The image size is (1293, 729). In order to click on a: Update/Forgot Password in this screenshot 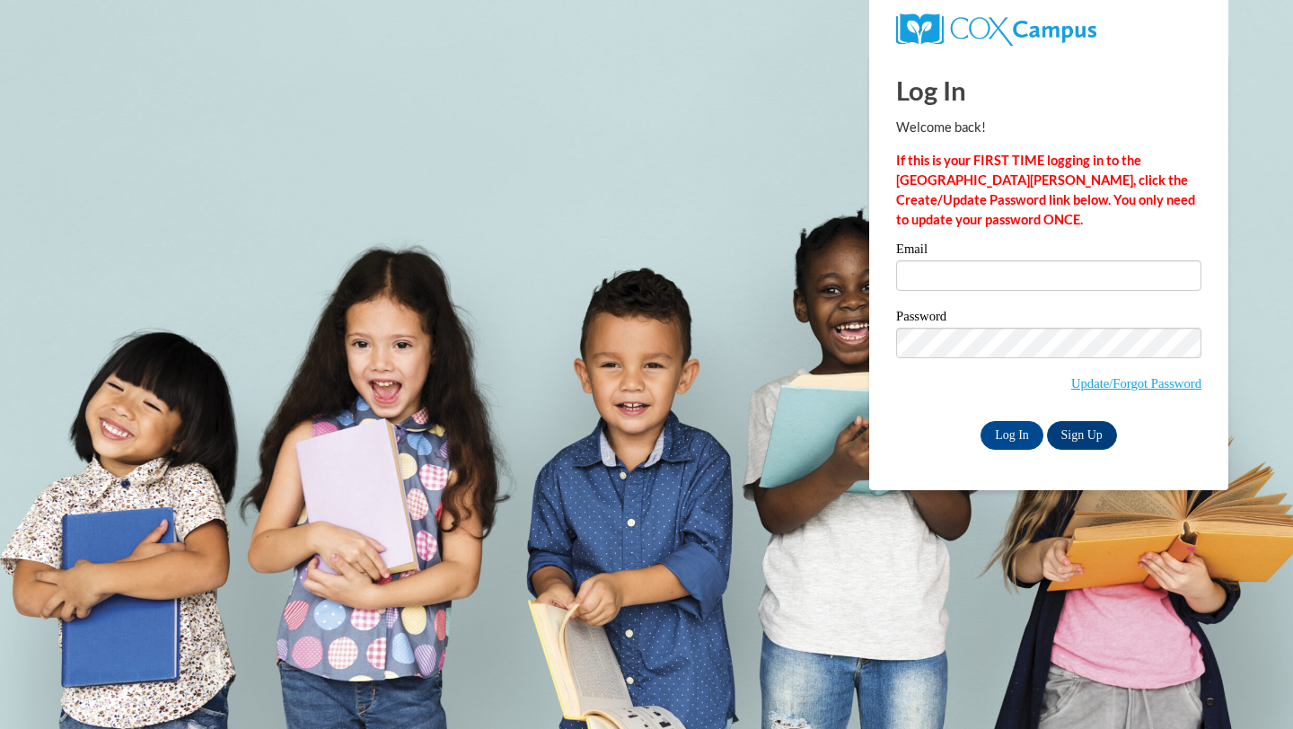, I will do `click(1136, 383)`.